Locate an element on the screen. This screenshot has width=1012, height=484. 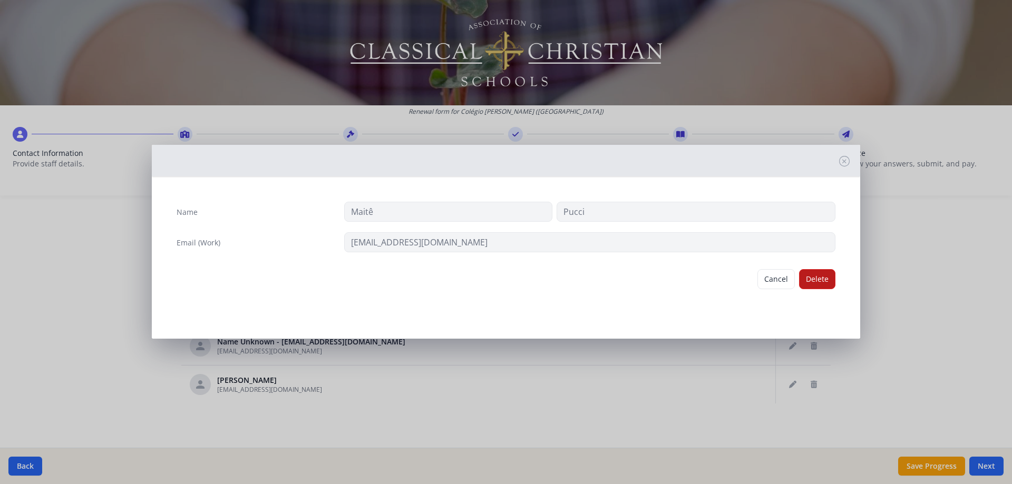
button: Delete is located at coordinates (817, 279).